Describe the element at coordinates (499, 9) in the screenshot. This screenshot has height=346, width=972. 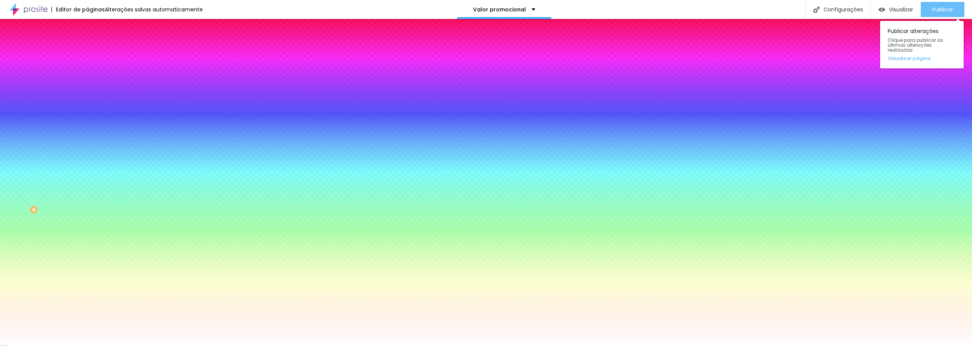
I see `font: Valor promocional` at that location.